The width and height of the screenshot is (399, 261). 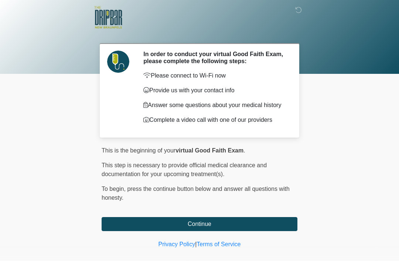 I want to click on a: Terms of Service, so click(x=218, y=244).